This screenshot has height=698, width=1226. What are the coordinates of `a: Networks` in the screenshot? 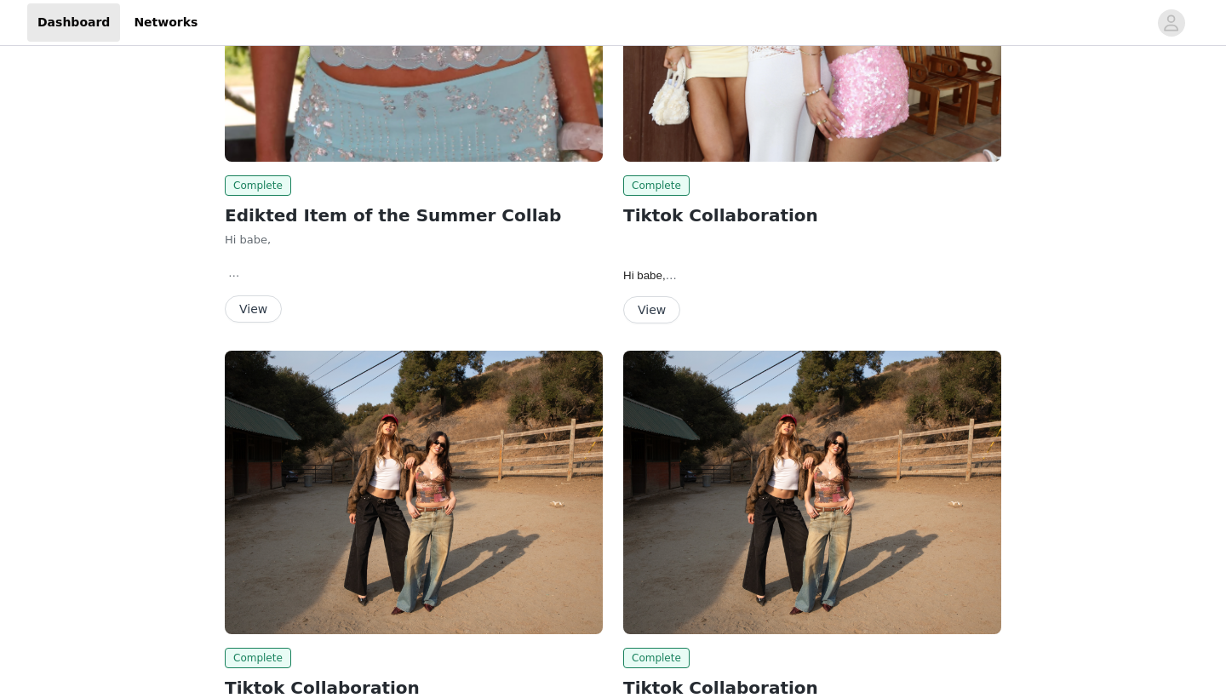 It's located at (165, 22).